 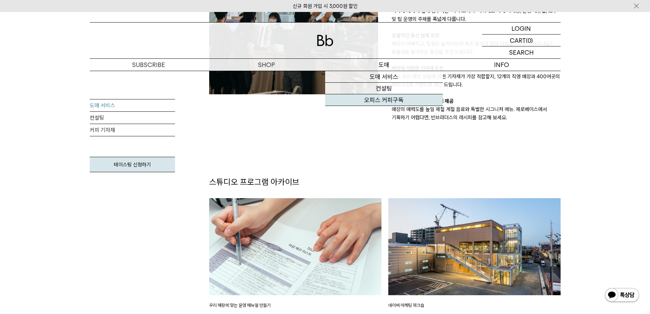 What do you see at coordinates (521, 28) in the screenshot?
I see `p: LOGIN` at bounding box center [521, 28].